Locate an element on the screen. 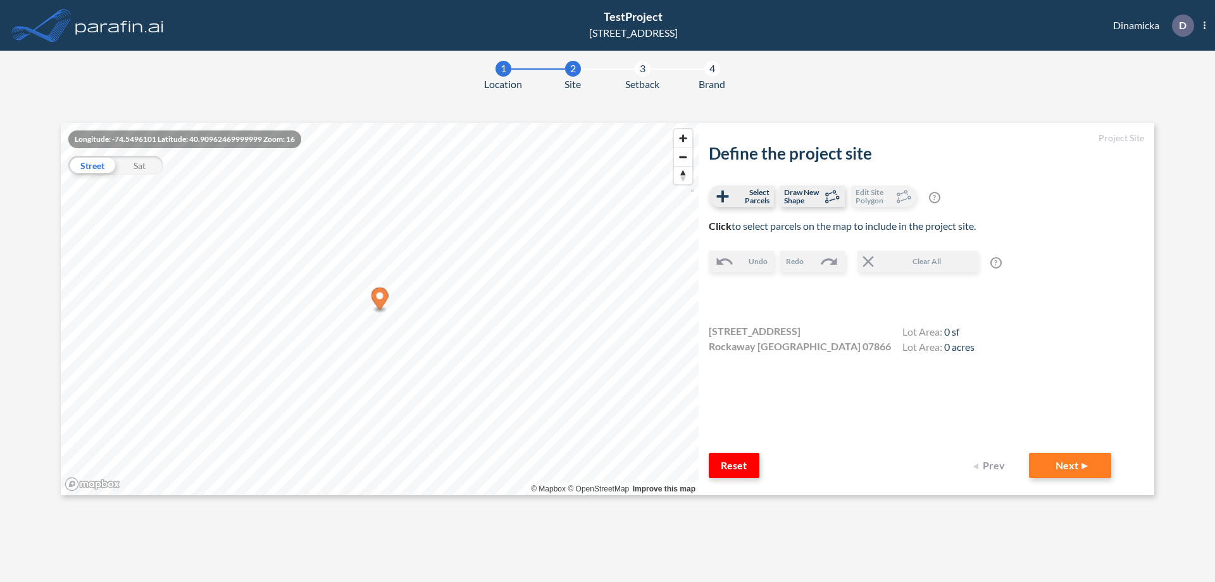 The image size is (1215, 582). div: Street is located at coordinates (92, 165).